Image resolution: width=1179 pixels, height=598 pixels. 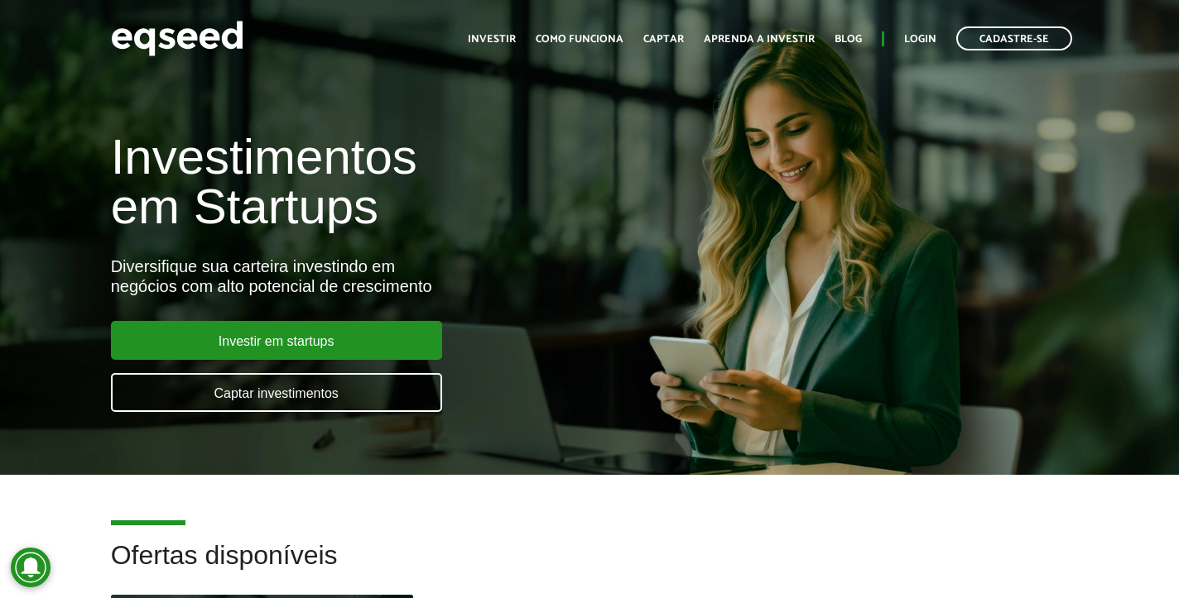 What do you see at coordinates (393, 182) in the screenshot?
I see `h1: Investimentos em Startups` at bounding box center [393, 182].